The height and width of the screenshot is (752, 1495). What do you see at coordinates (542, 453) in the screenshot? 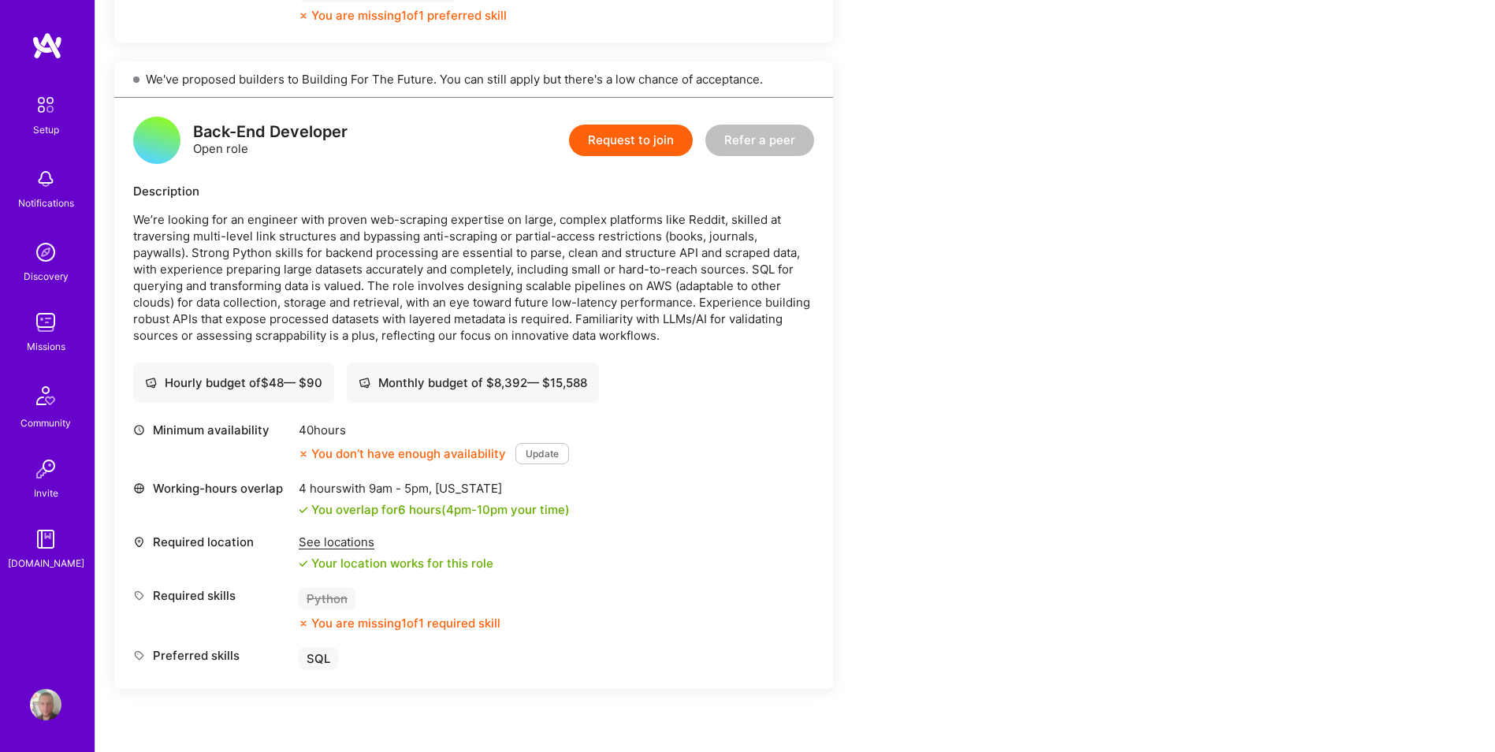
I see `button: Update` at bounding box center [542, 453].